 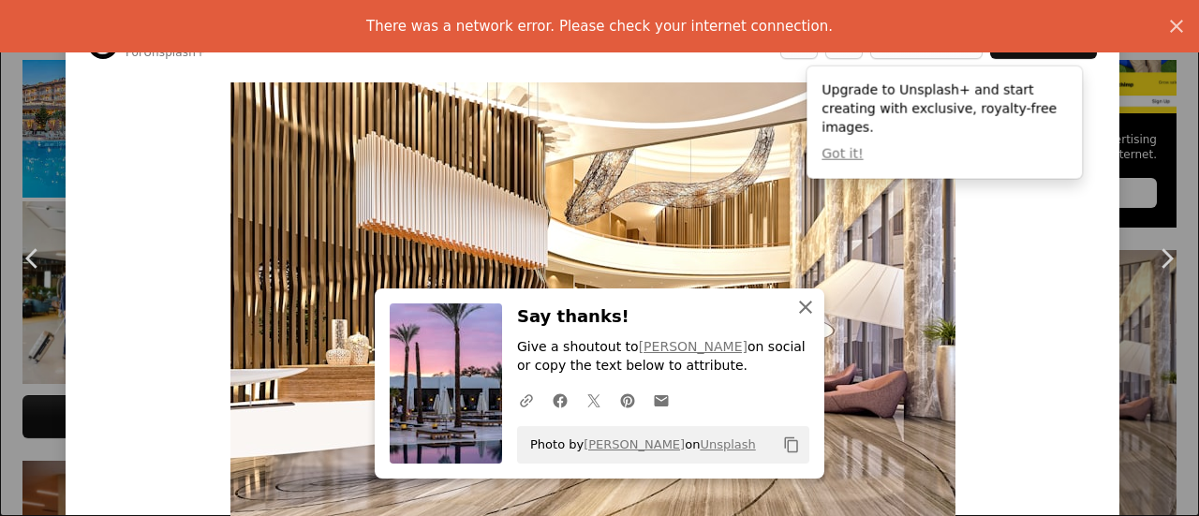 I want to click on div: Upgrade to Unsplash+ and start creating with exclusive, royalty-free images., so click(x=944, y=123).